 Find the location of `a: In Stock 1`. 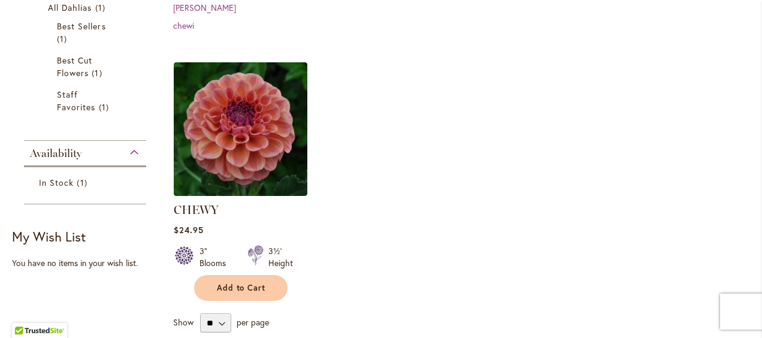

a: In Stock 1 is located at coordinates (86, 182).